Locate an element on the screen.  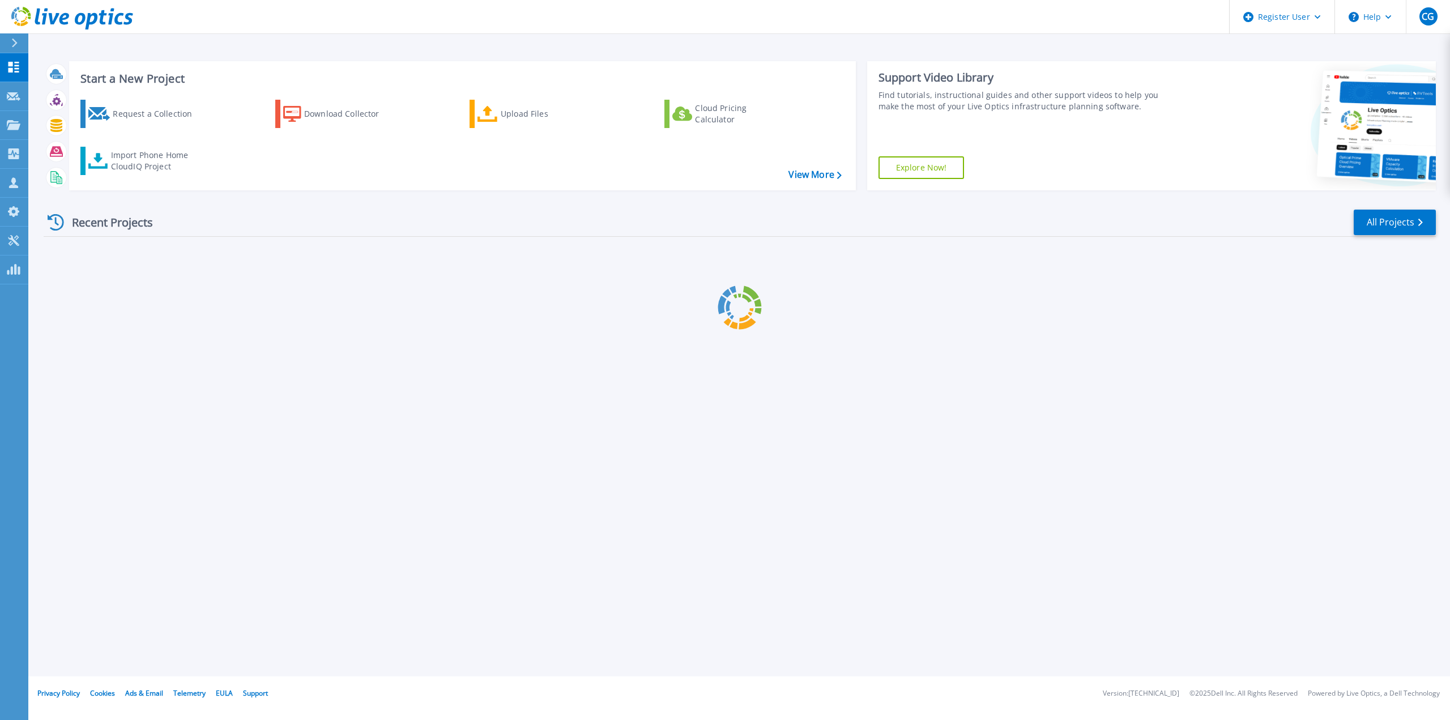
div: Upload Files is located at coordinates (546, 114).